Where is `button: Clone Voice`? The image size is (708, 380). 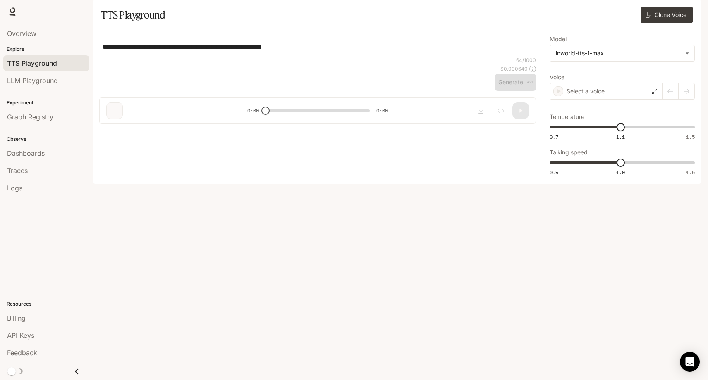
button: Clone Voice is located at coordinates (666, 15).